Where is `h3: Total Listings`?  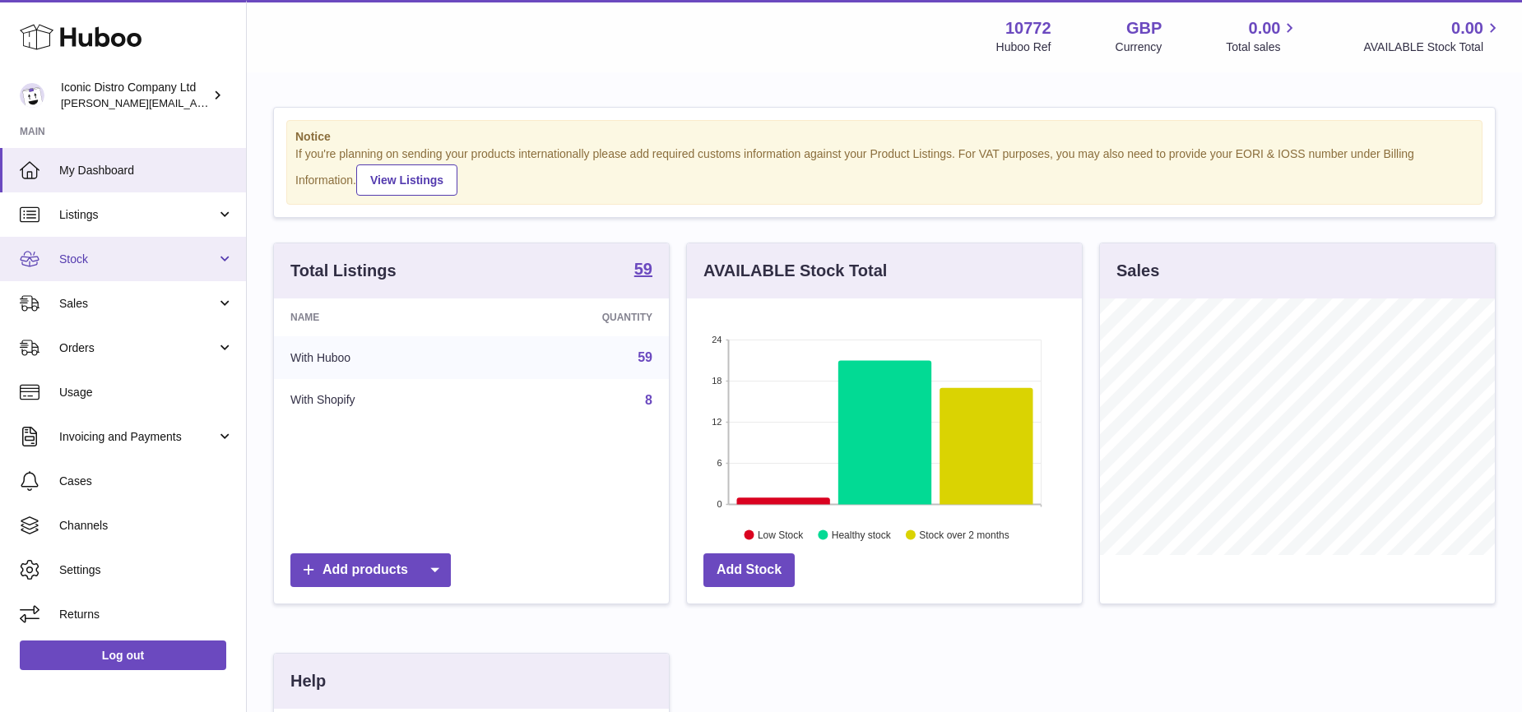
h3: Total Listings is located at coordinates (343, 271).